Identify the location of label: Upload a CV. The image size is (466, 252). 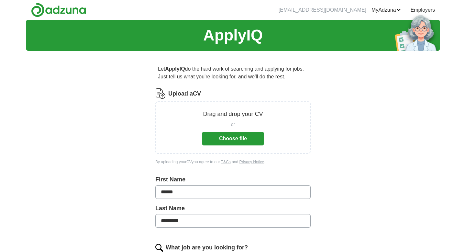
(184, 94).